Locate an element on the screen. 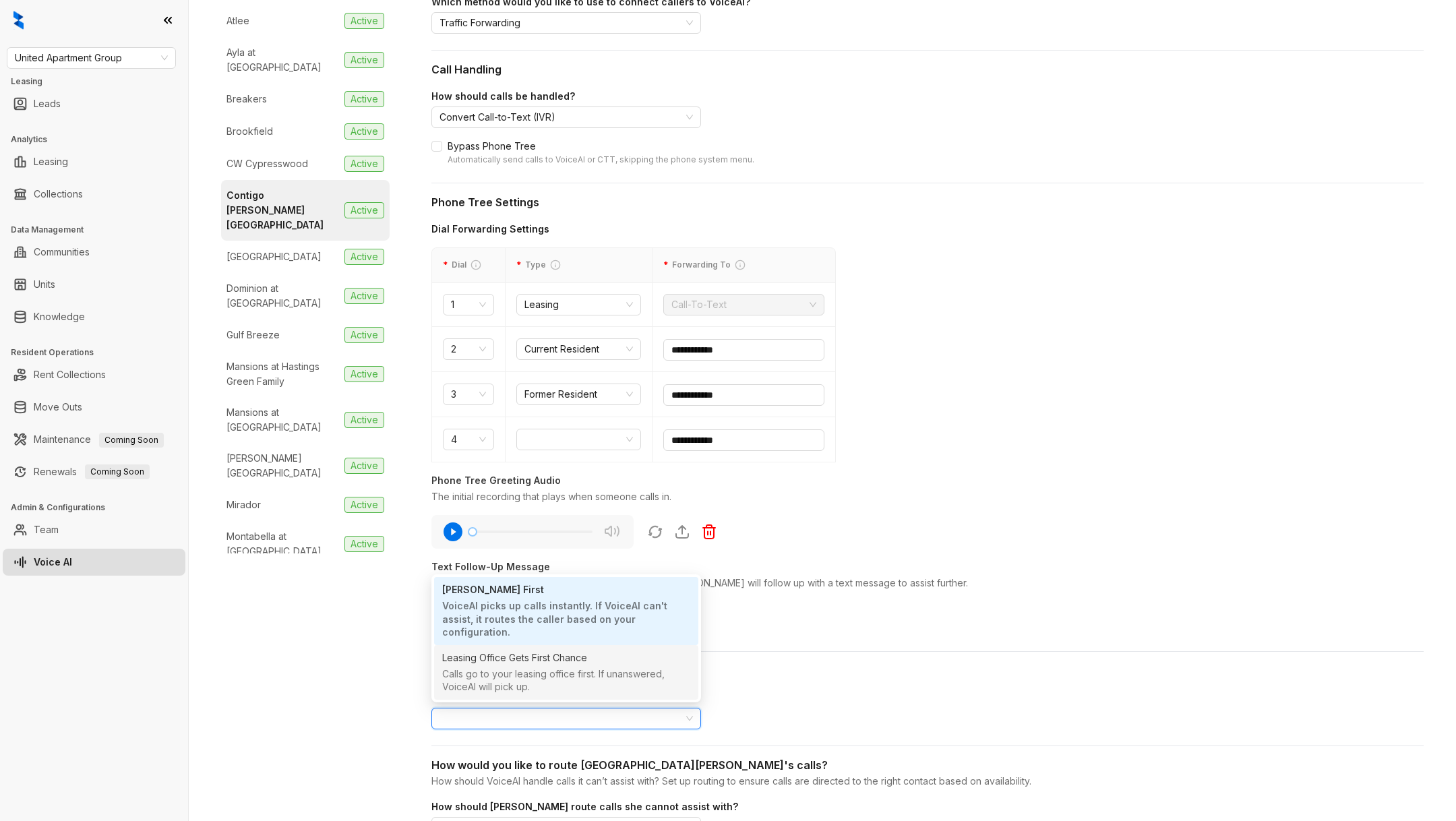  span: Bypass Phone Tree is located at coordinates (600, 153).